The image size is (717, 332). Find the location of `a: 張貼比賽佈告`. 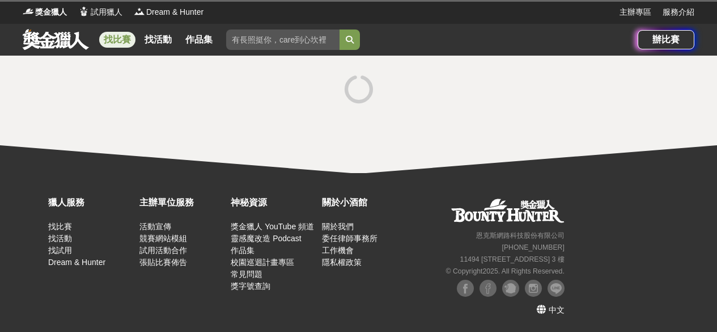

a: 張貼比賽佈告 is located at coordinates (163, 262).